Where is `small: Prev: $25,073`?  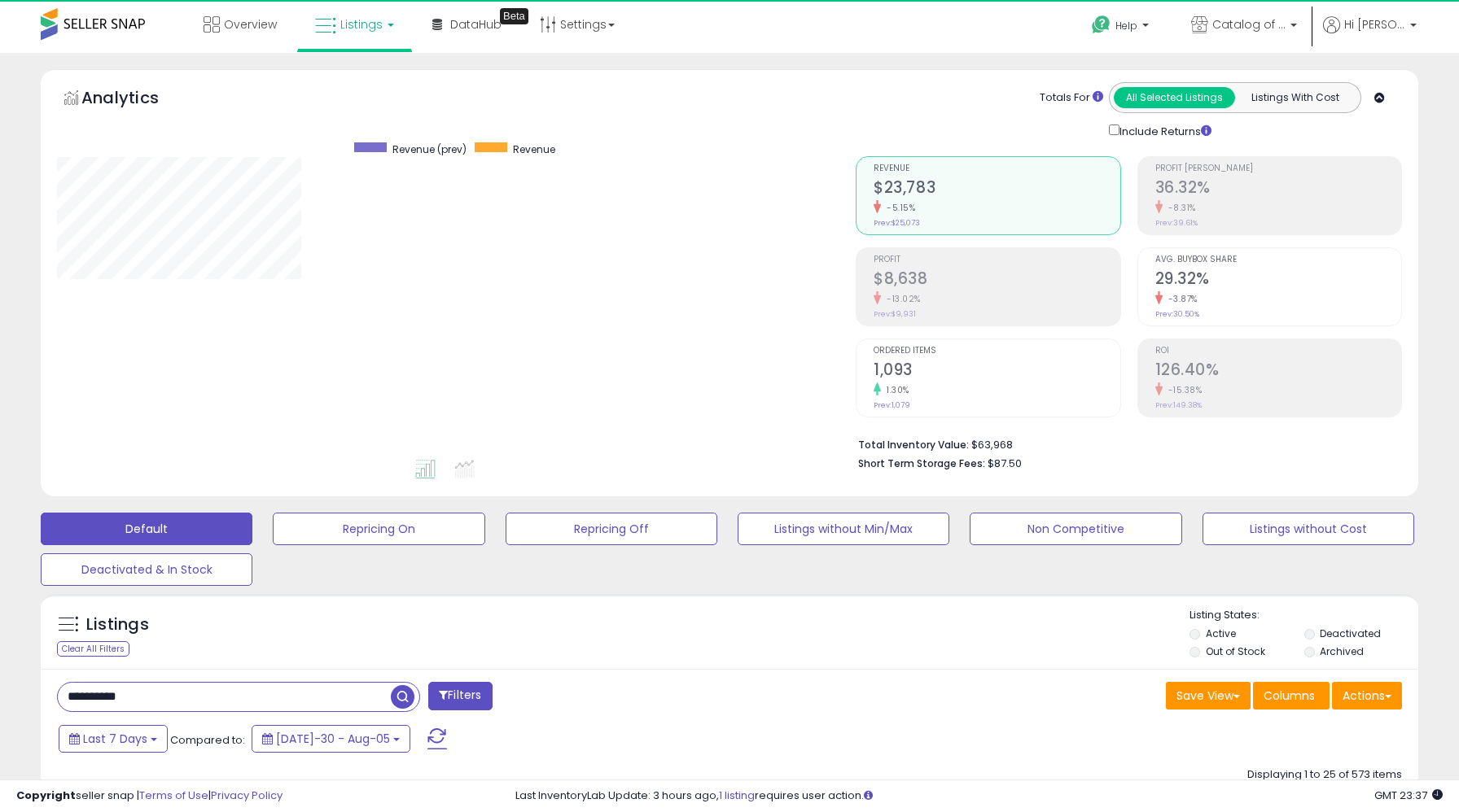
small: Prev: $25,073 is located at coordinates (897, 223).